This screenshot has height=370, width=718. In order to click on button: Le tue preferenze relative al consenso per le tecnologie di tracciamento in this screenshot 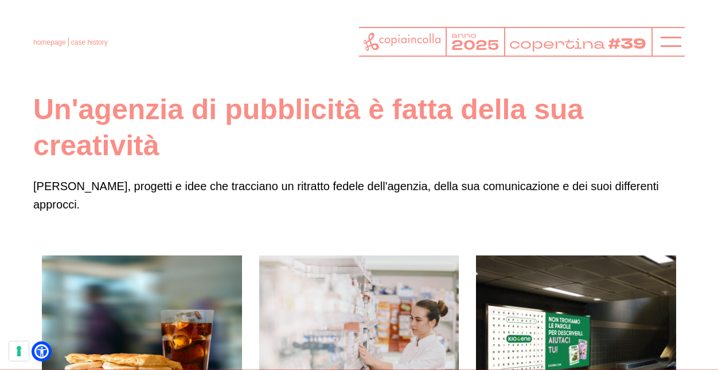, I will do `click(19, 351)`.